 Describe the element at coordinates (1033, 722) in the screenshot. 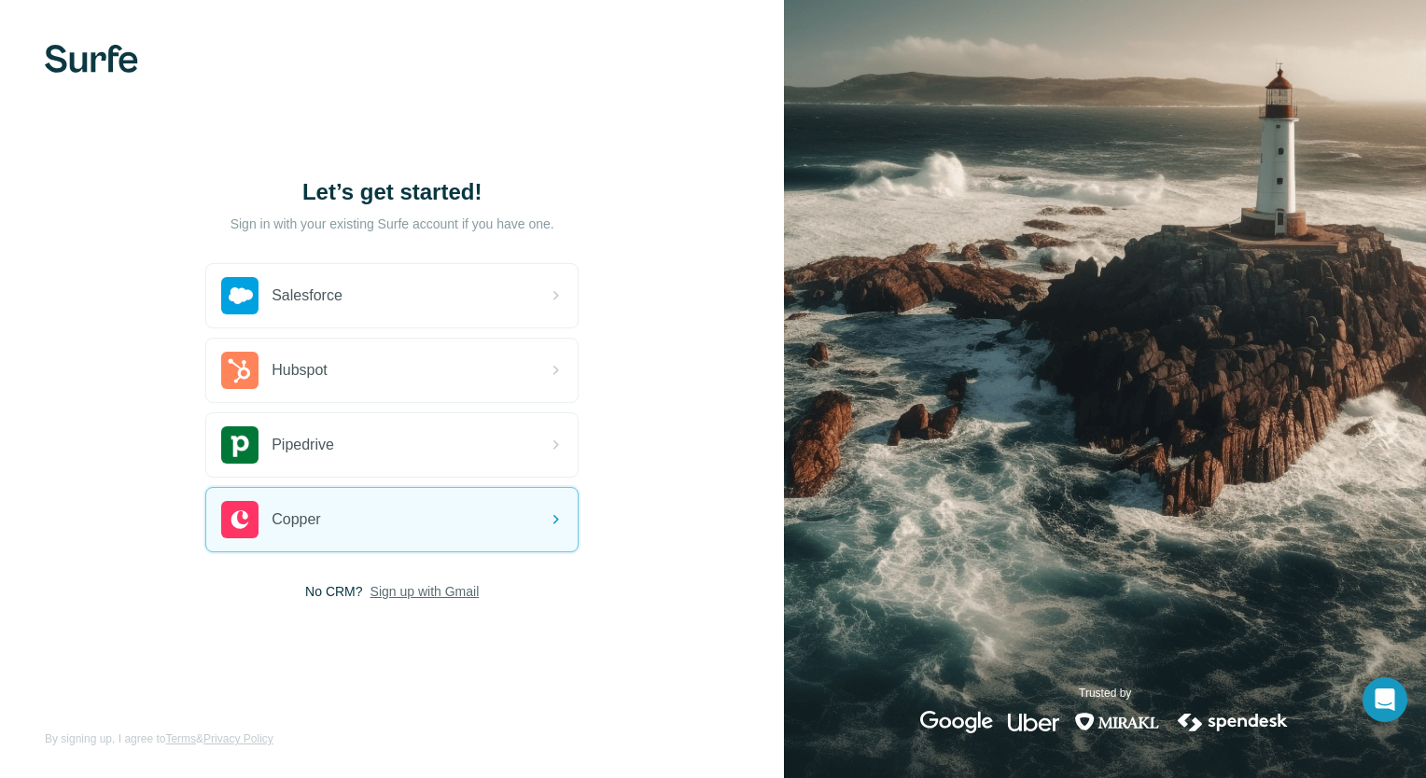

I see `img: uber's logo` at that location.